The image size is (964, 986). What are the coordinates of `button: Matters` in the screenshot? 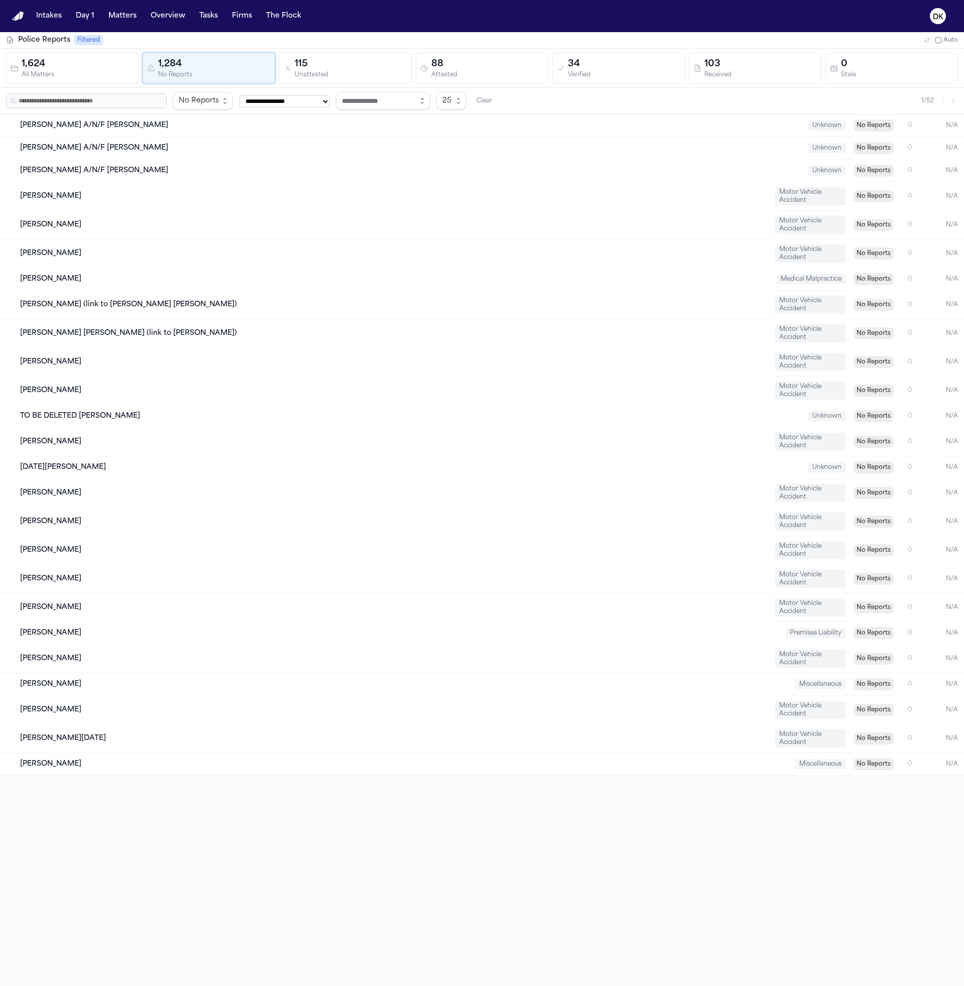 It's located at (122, 16).